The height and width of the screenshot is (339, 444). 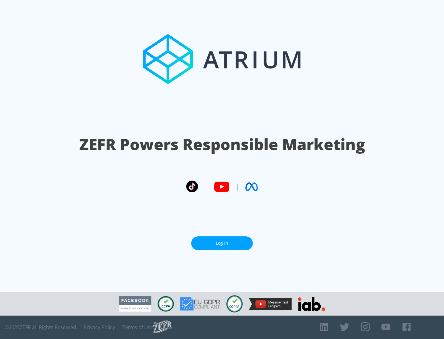 I want to click on a: Log In, so click(x=222, y=243).